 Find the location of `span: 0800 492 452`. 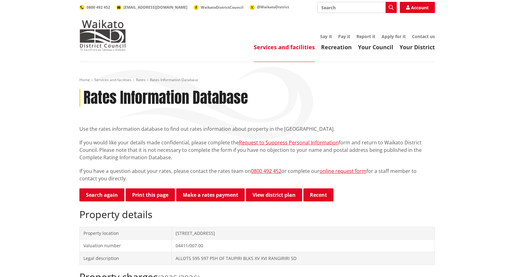

span: 0800 492 452 is located at coordinates (98, 7).